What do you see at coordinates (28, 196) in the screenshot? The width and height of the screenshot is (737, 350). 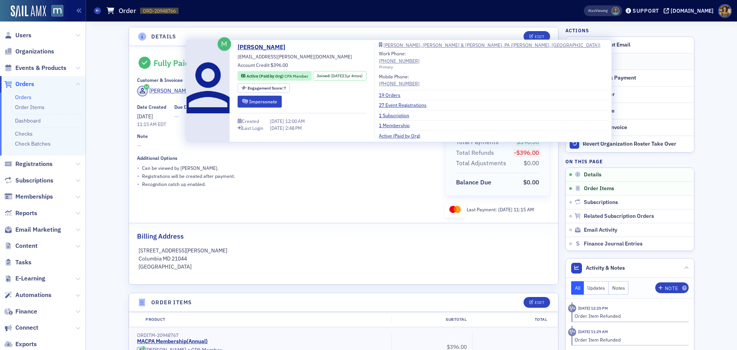 I see `a: Memberships` at bounding box center [28, 196].